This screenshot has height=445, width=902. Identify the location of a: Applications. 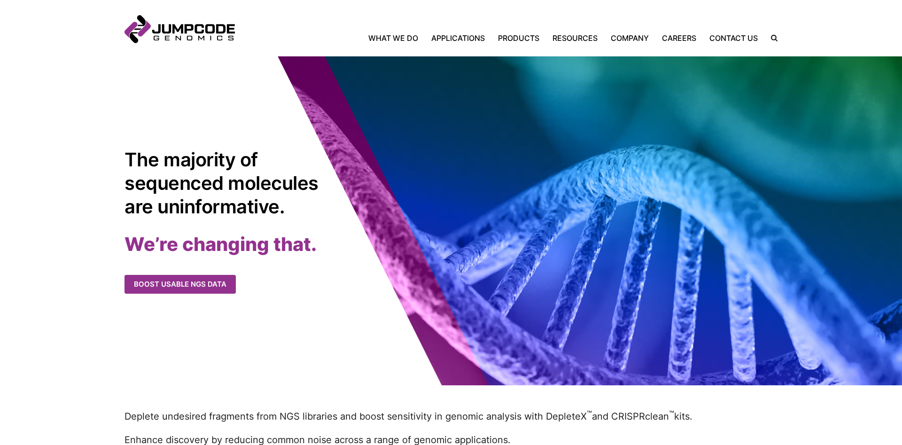
(458, 38).